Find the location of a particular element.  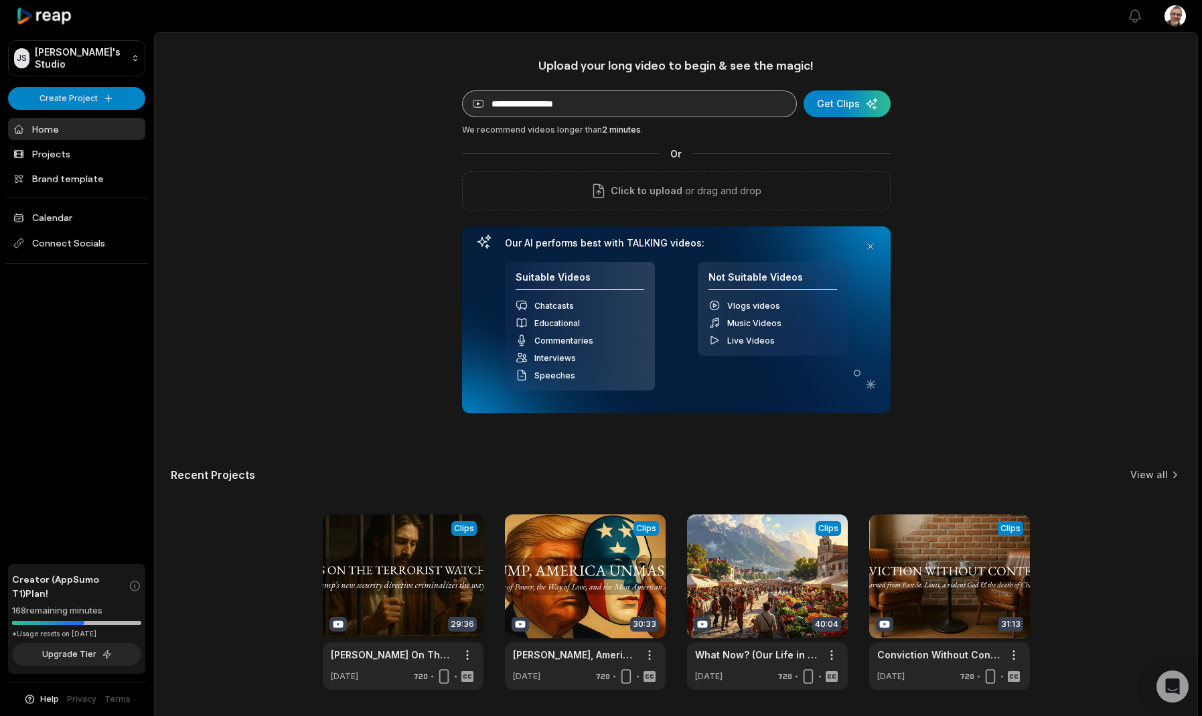

h2: Recent Projects is located at coordinates (213, 475).